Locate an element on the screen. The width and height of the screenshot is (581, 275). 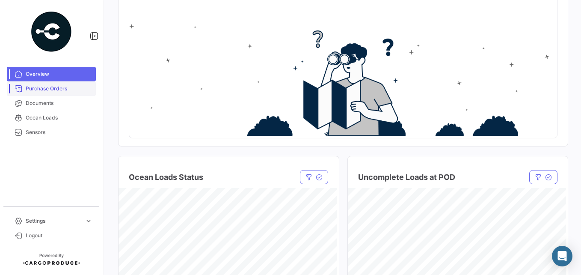
h4: Ocean Loads Status is located at coordinates (166, 177).